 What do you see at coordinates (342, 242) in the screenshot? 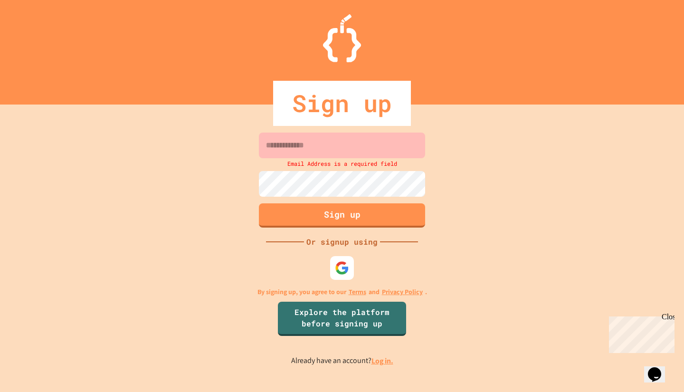
I see `div: Or signup using` at bounding box center [342, 242].